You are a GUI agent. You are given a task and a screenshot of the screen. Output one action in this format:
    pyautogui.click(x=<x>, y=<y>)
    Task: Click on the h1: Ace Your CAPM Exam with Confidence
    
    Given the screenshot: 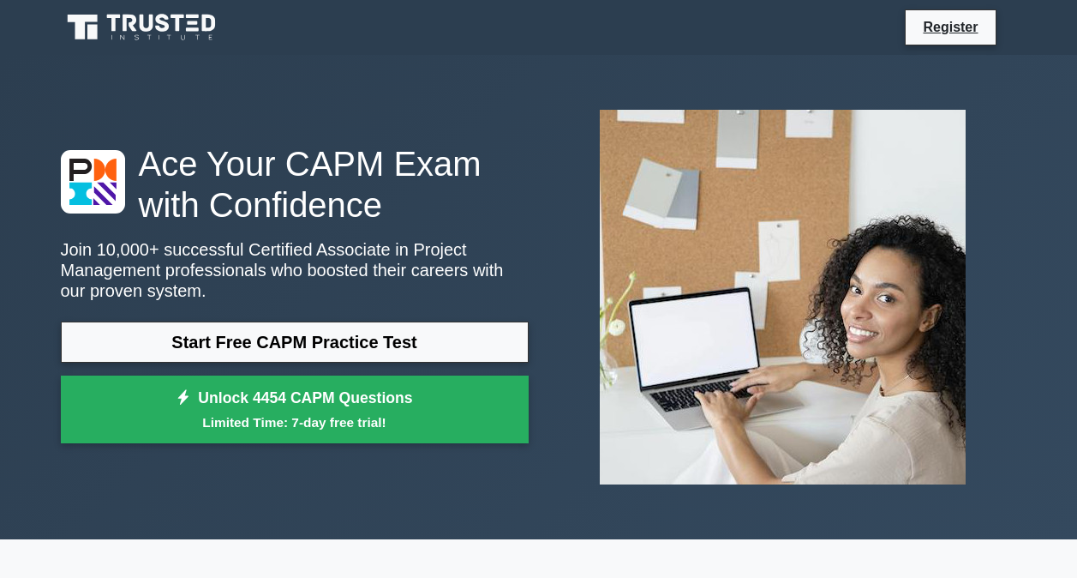 What is the action you would take?
    pyautogui.click(x=295, y=184)
    